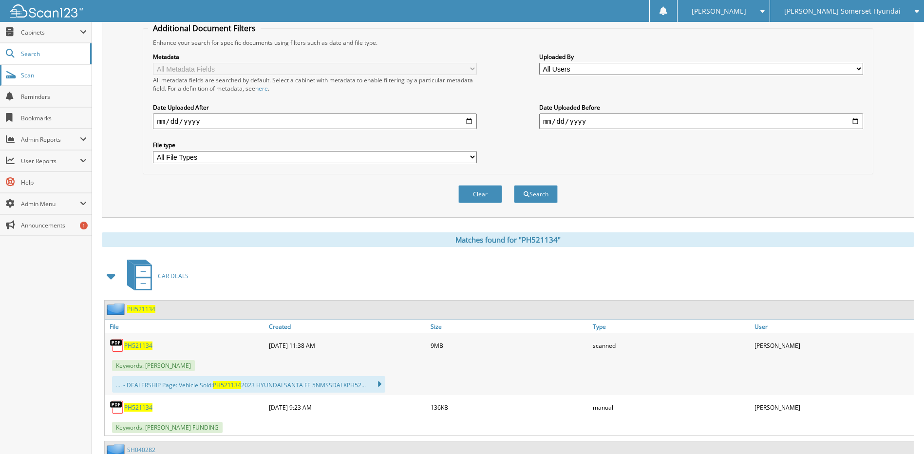  I want to click on a: User, so click(833, 327).